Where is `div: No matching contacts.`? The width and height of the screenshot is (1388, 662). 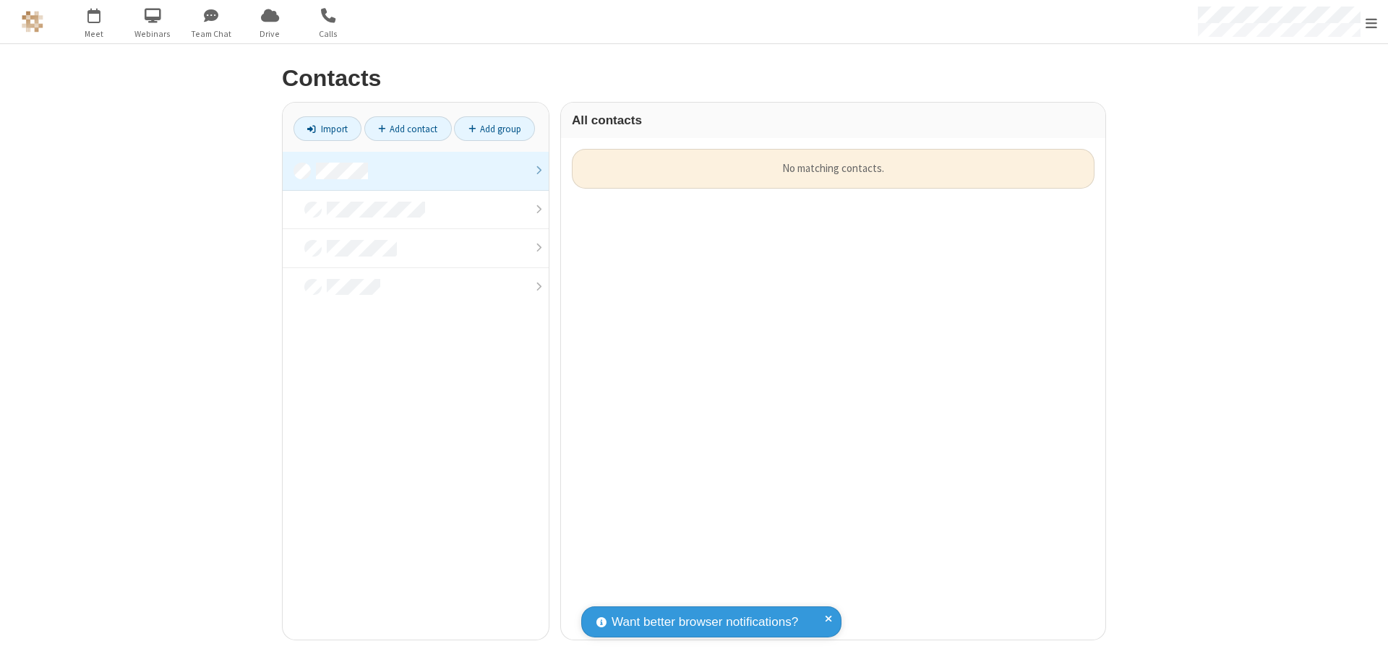 div: No matching contacts. is located at coordinates (833, 168).